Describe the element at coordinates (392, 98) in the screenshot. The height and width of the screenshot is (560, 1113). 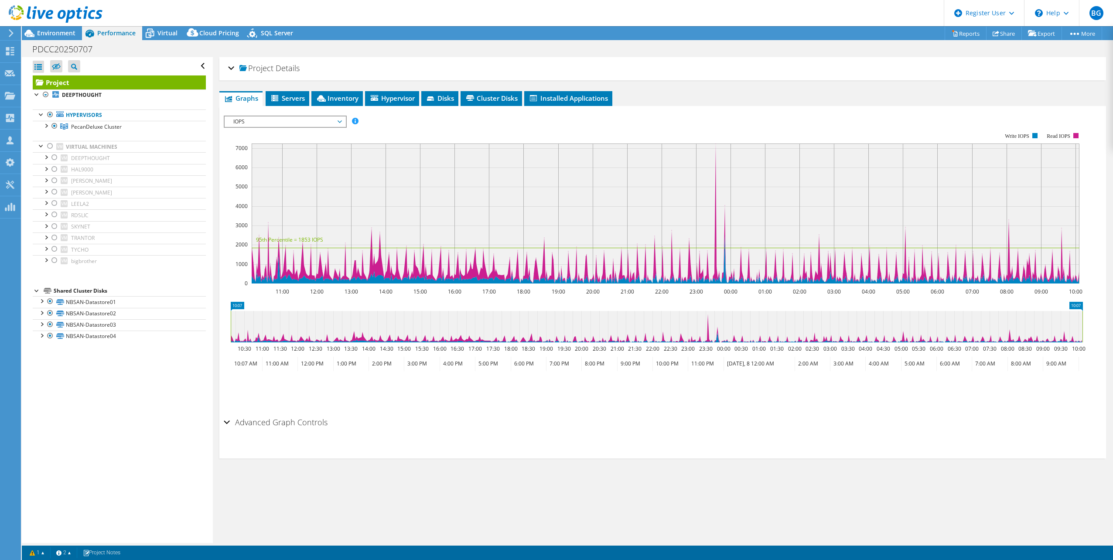
I see `span: Hypervisor` at that location.